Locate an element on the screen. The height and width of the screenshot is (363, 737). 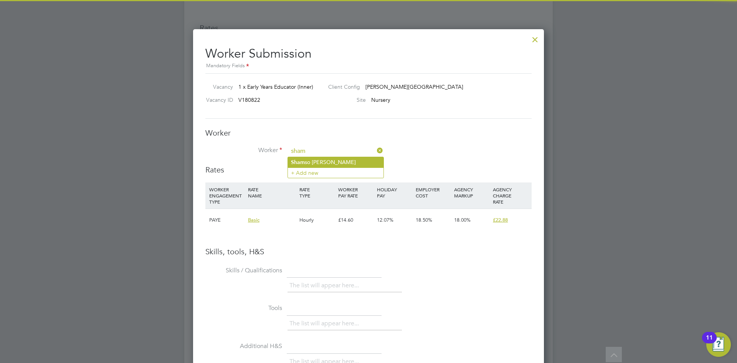
div: HOLIDAY PAY is located at coordinates (394, 192).